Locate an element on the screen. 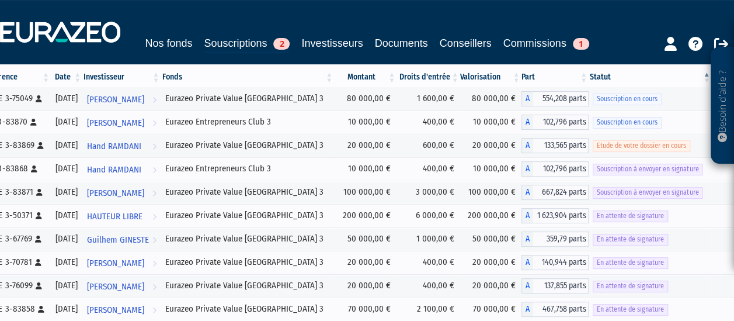 Image resolution: width=734 pixels, height=321 pixels. th: Fonds: activer pour trier la colonne par ordre croissant is located at coordinates (247, 77).